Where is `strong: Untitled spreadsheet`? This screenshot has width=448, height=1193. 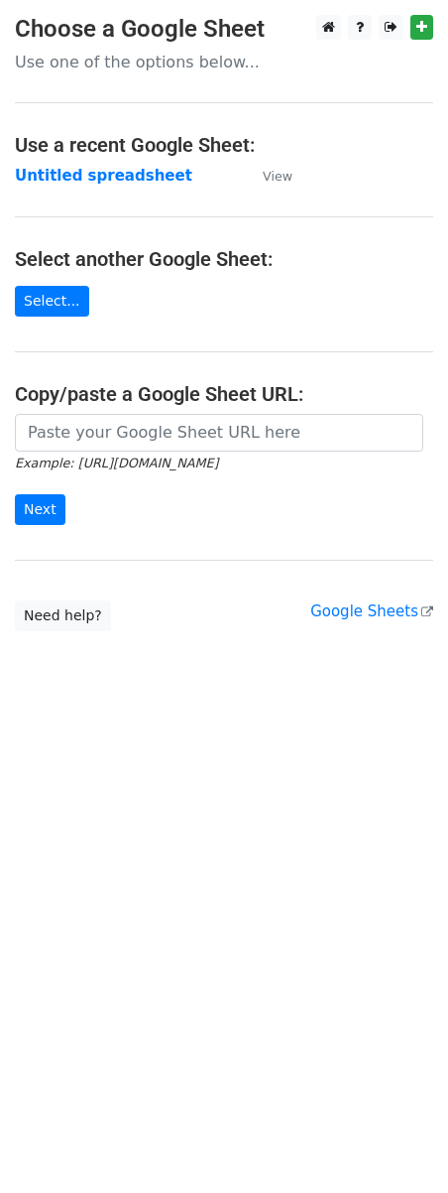
strong: Untitled spreadsheet is located at coordinates (103, 176).